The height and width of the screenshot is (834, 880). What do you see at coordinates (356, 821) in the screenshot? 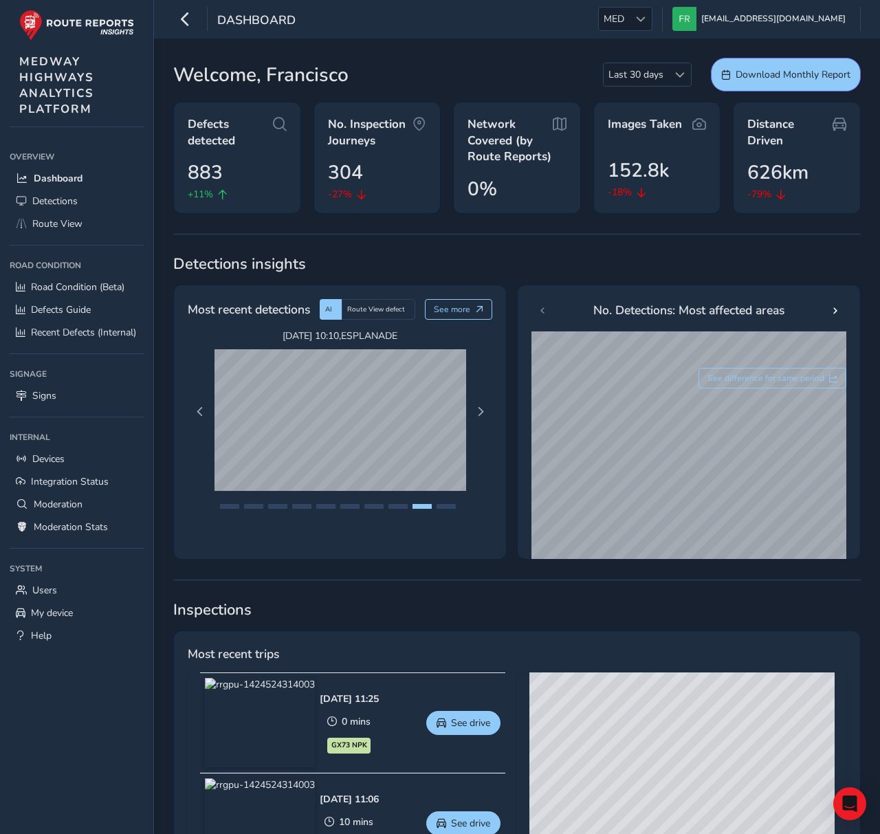
I see `span: 10 mins` at bounding box center [356, 821].